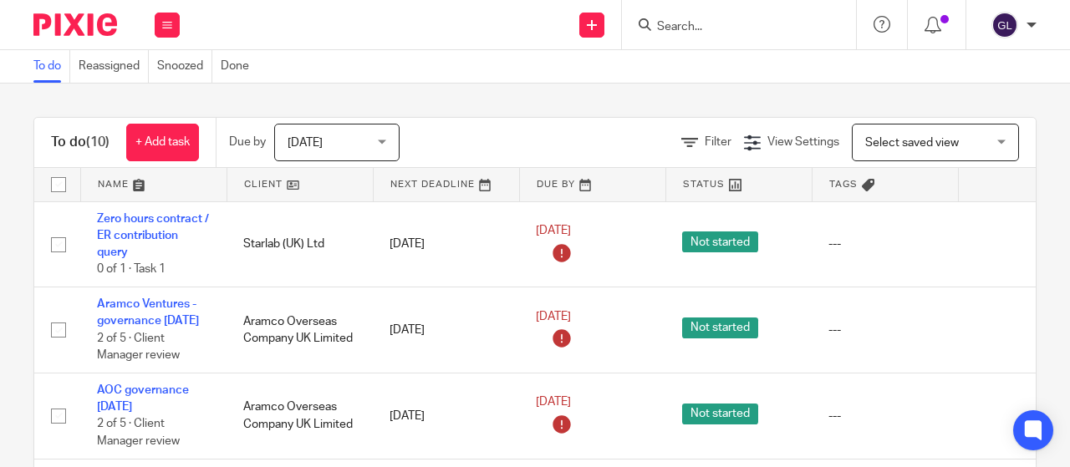 Image resolution: width=1070 pixels, height=467 pixels. I want to click on a: To do, so click(52, 66).